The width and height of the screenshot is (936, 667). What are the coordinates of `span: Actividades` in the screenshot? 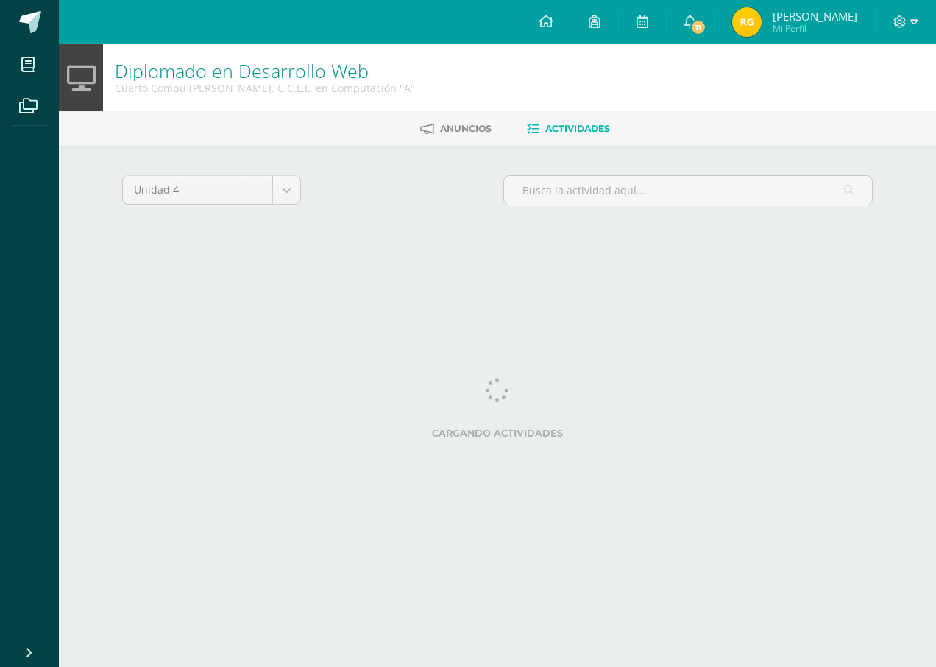 It's located at (578, 128).